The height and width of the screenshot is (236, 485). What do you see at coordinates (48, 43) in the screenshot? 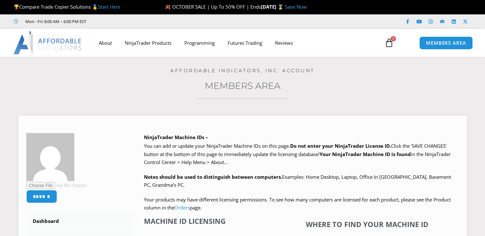
I see `img: LogoAI | Affordable Indicators – NinjaTrader` at bounding box center [48, 43].